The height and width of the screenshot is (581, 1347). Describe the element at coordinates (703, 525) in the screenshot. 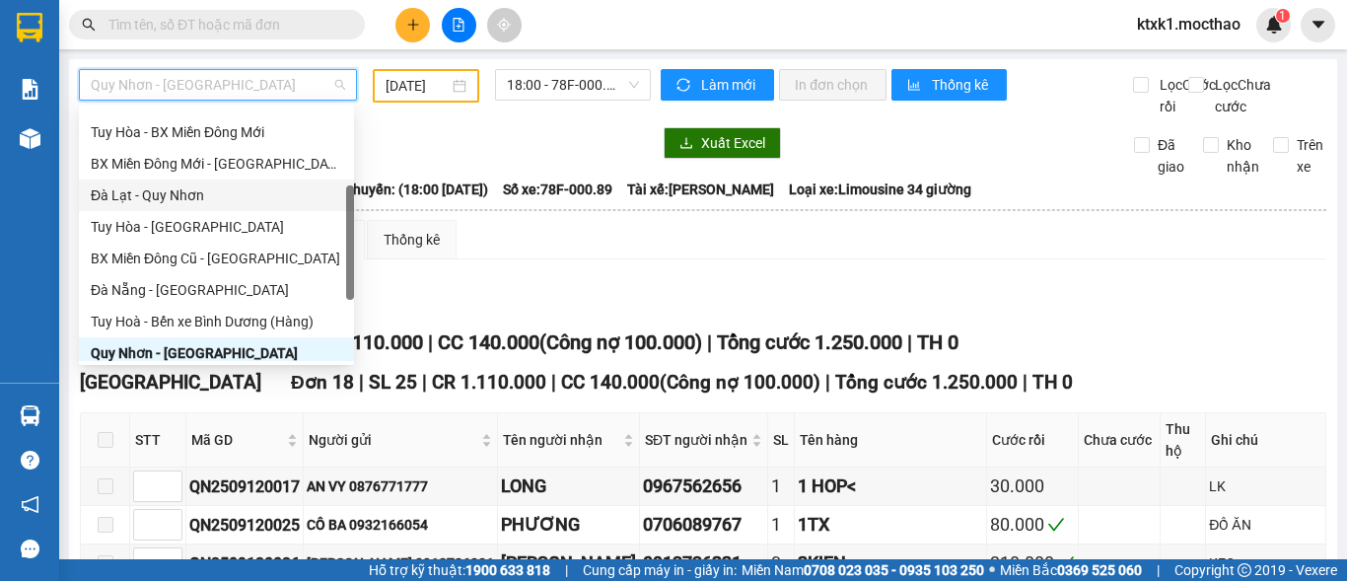

I see `div: 0706089767` at that location.